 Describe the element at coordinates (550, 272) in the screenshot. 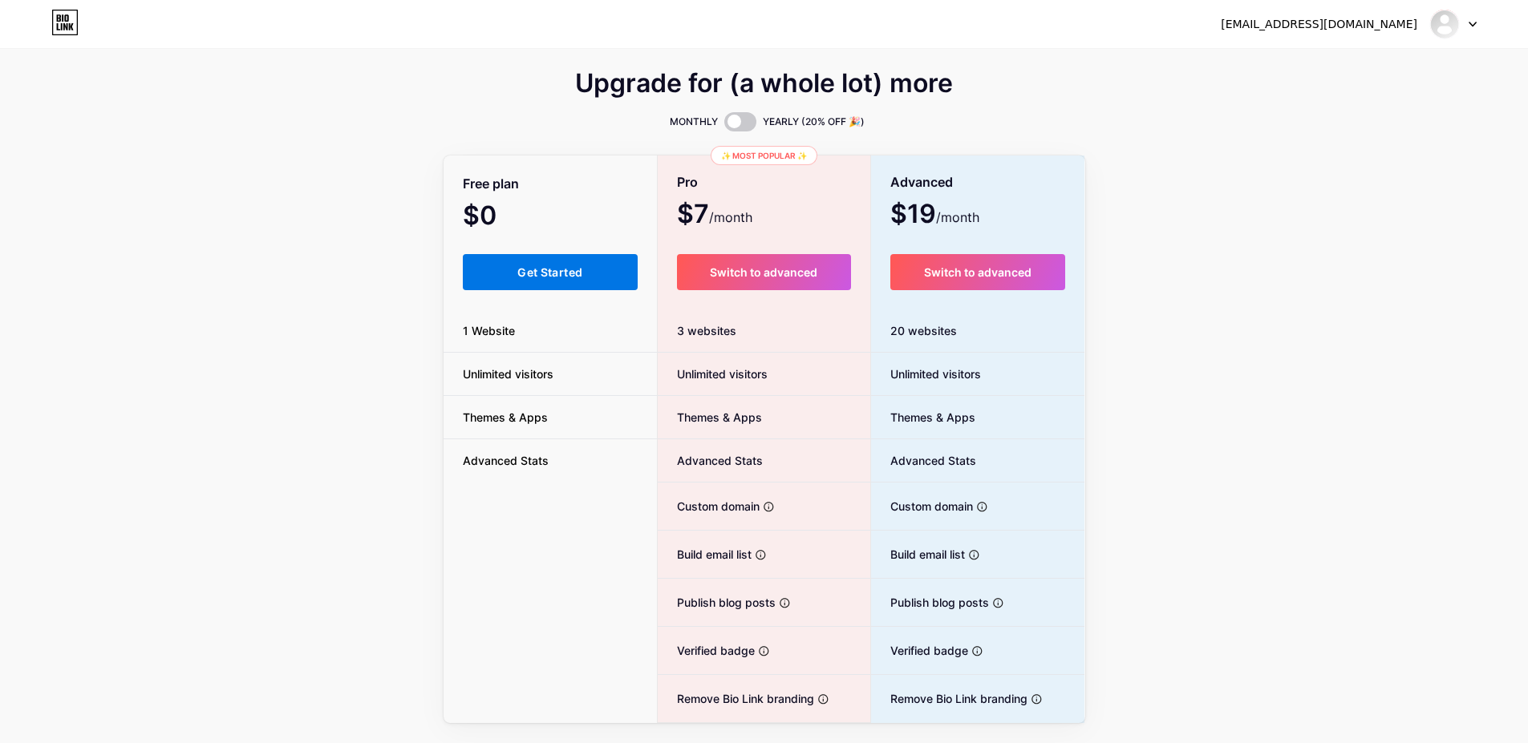

I see `button: Get Started` at that location.